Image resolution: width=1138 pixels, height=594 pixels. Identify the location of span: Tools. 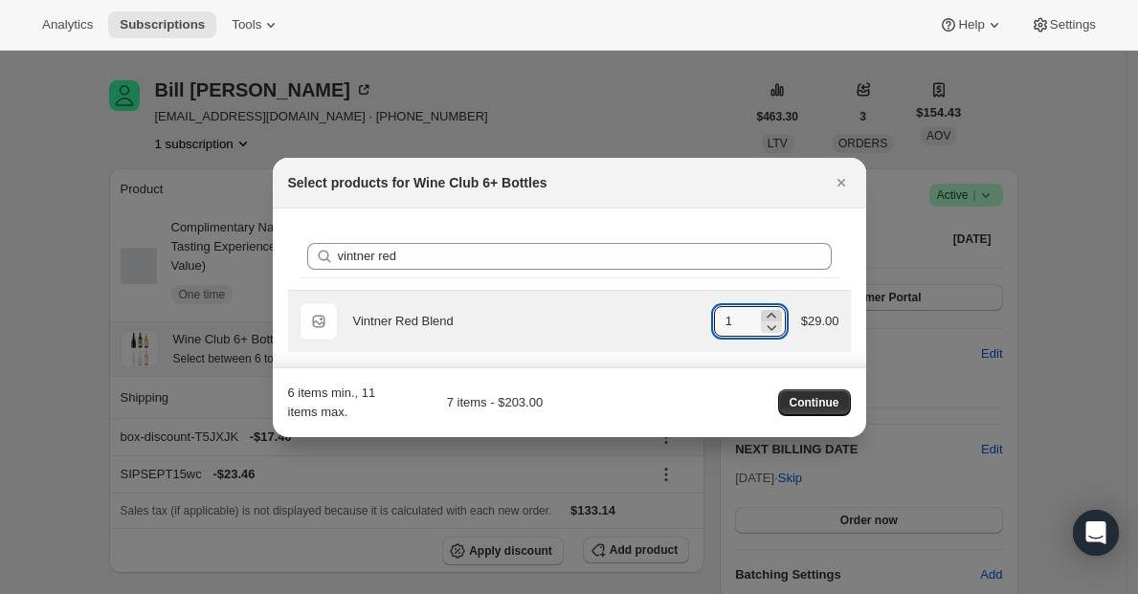
(246, 25).